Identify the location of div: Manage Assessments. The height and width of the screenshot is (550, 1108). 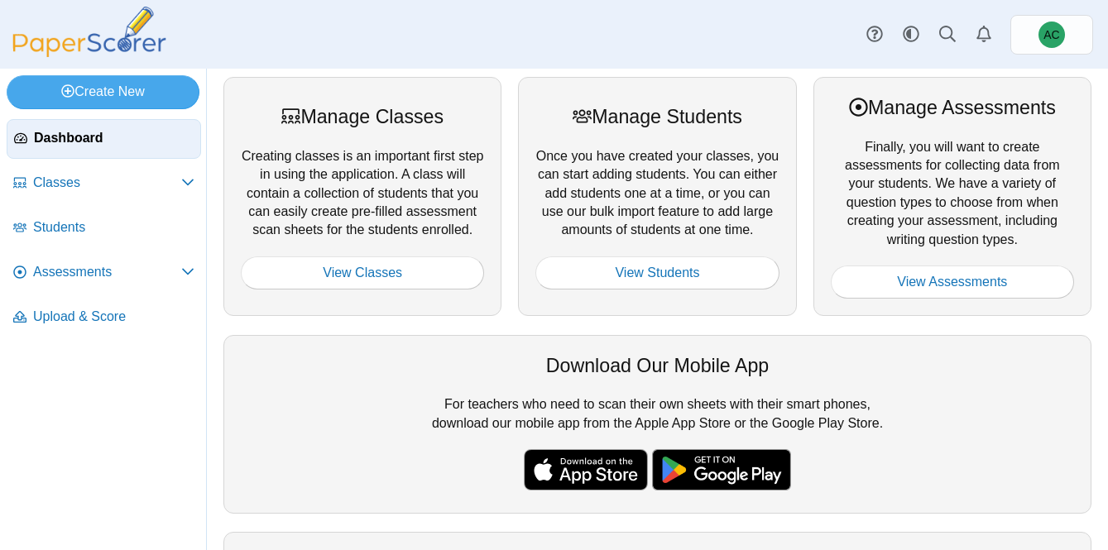
(953, 108).